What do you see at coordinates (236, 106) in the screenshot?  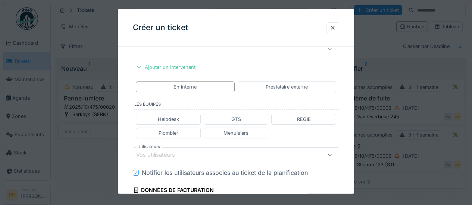 I see `label: Les équipes` at bounding box center [236, 106].